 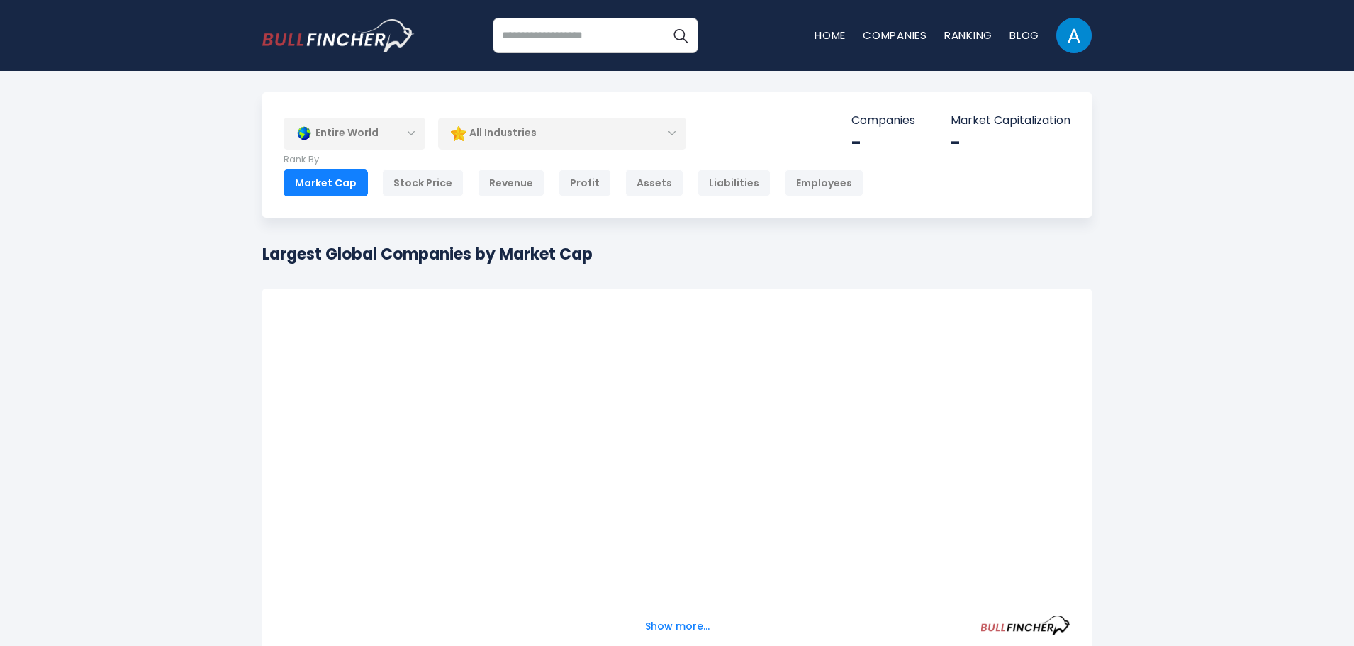 I want to click on a: Home, so click(x=830, y=35).